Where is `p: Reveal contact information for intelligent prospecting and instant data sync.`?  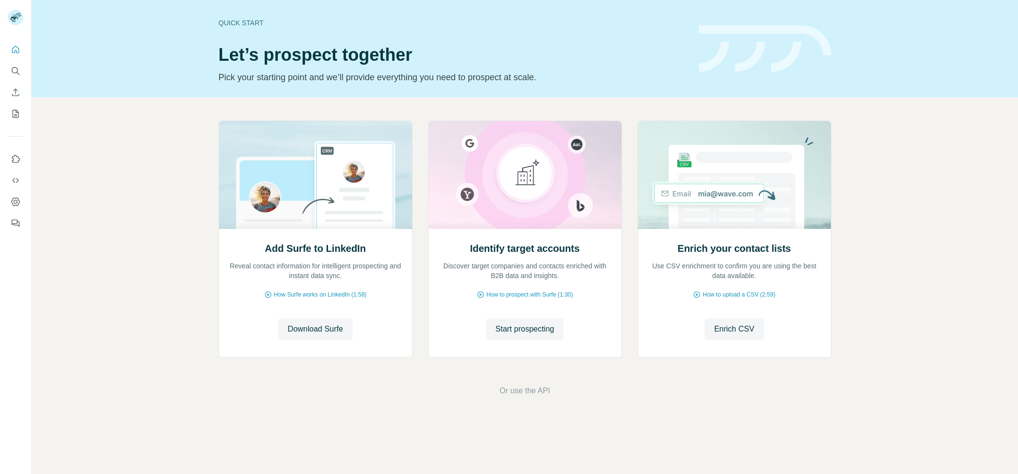
p: Reveal contact information for intelligent prospecting and instant data sync. is located at coordinates (315, 271).